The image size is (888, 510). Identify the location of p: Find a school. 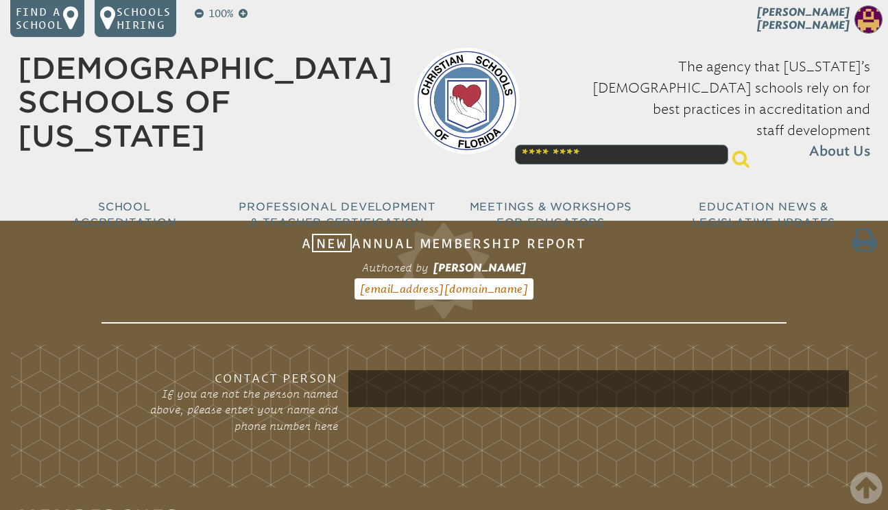
(39, 19).